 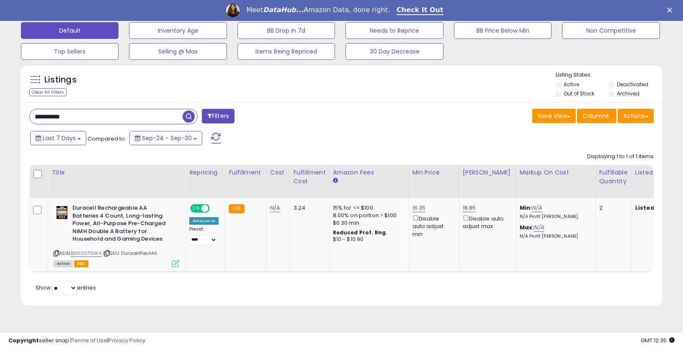 I want to click on div: Displaying 1 to 1 of 1 items, so click(x=620, y=157).